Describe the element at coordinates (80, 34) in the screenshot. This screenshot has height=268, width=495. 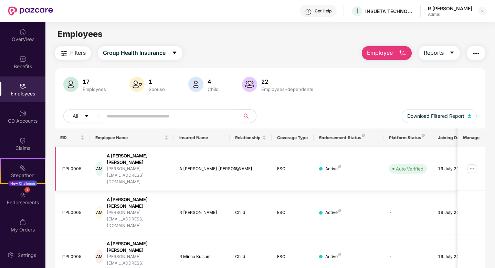
I see `span: Employees` at that location.